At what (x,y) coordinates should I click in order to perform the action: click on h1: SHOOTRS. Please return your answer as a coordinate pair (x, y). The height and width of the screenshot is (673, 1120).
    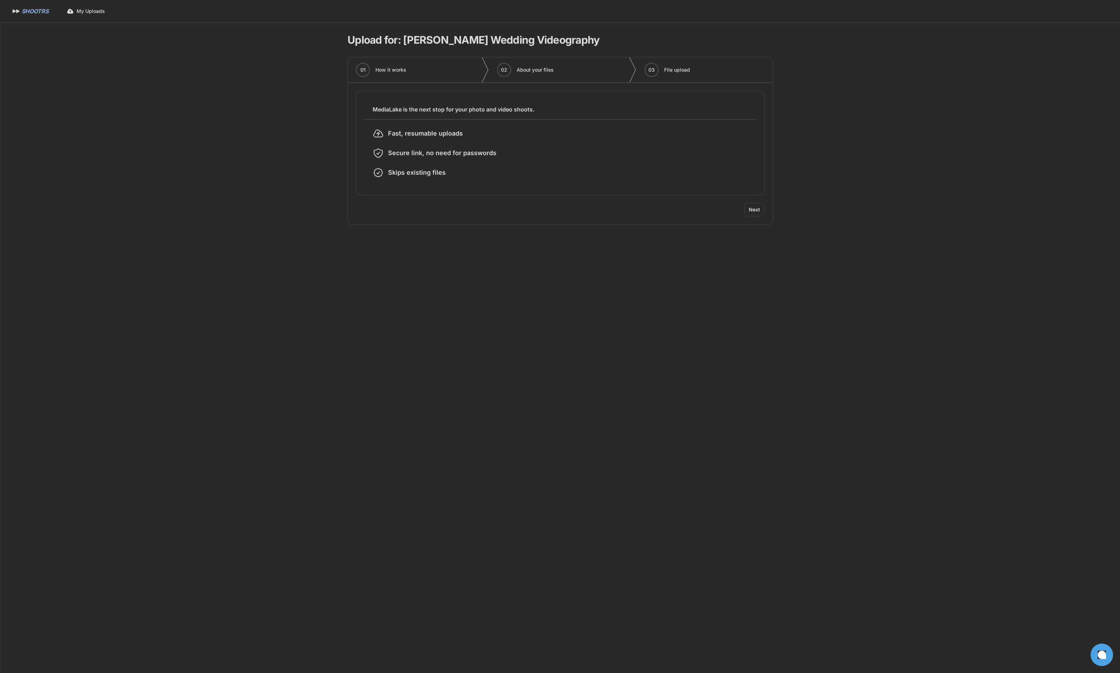
    Looking at the image, I should click on (35, 11).